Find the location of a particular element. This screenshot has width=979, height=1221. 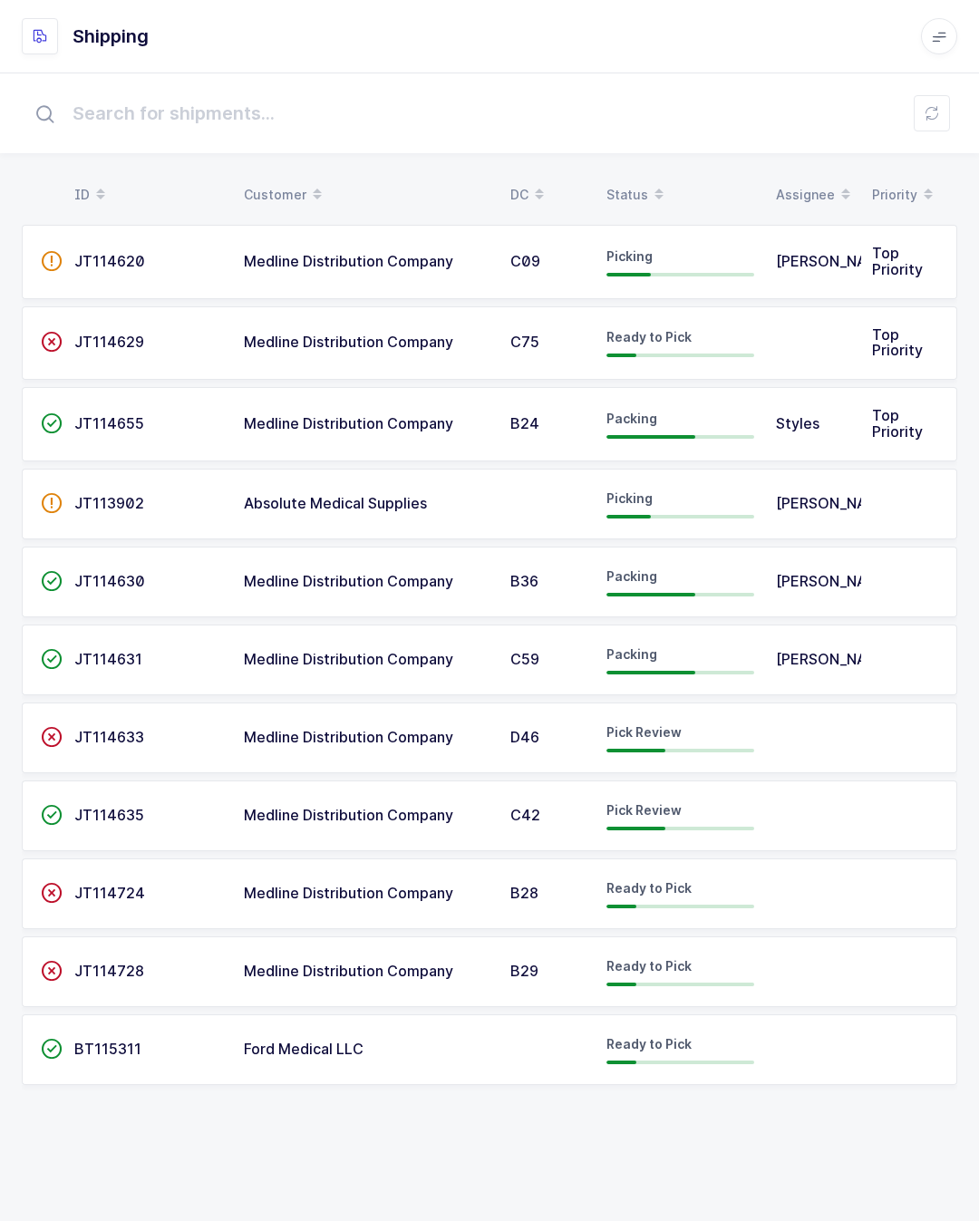

span: JT114633 is located at coordinates (109, 737).